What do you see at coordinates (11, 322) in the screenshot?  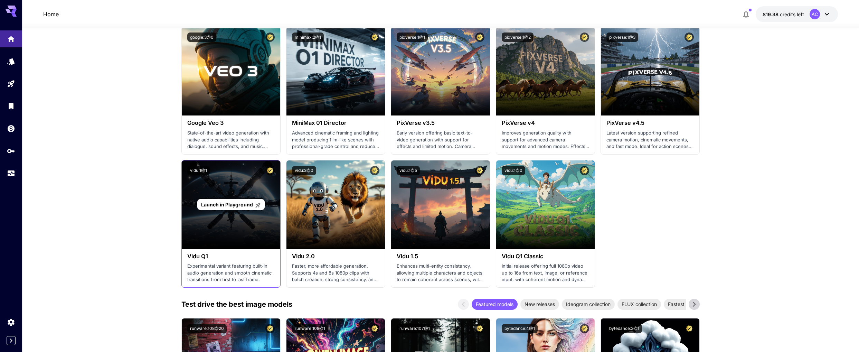 I see `div: Settings` at bounding box center [11, 322].